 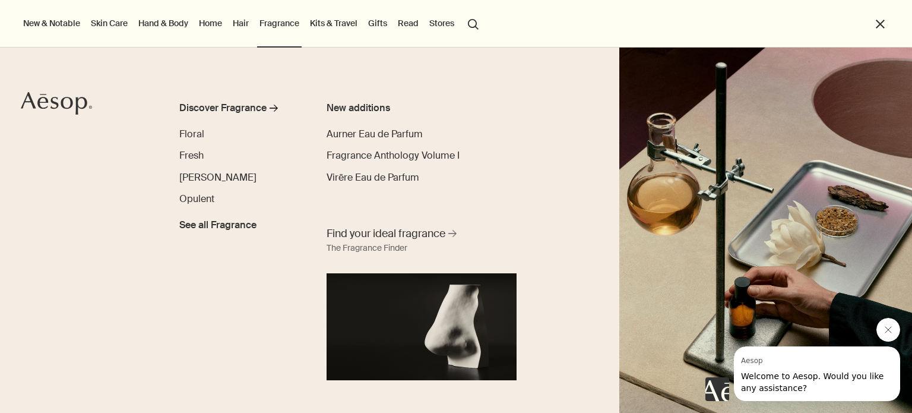 I want to click on span: Fragrance Anthology Volume I, so click(x=393, y=155).